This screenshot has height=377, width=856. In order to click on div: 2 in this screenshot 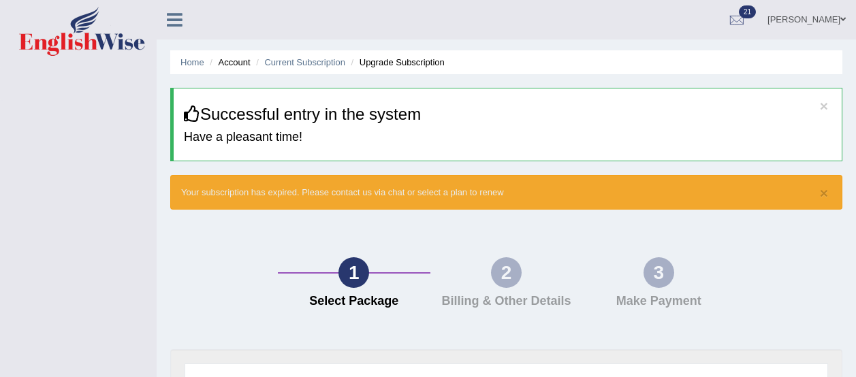, I will do `click(506, 272)`.